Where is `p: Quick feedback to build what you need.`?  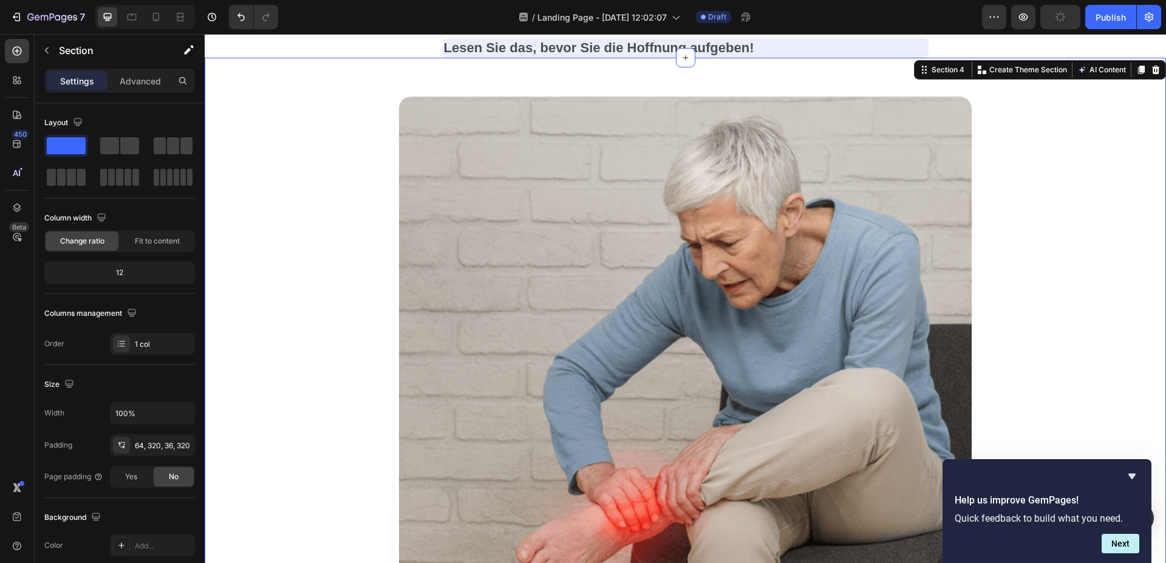
p: Quick feedback to build what you need. is located at coordinates (1047, 518).